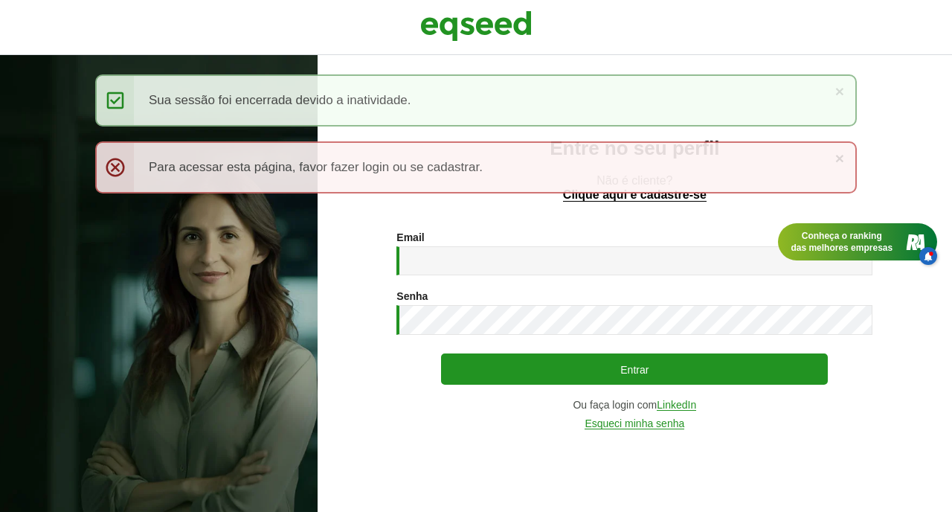 This screenshot has width=952, height=512. What do you see at coordinates (676, 405) in the screenshot?
I see `a: LinkedIn` at bounding box center [676, 405].